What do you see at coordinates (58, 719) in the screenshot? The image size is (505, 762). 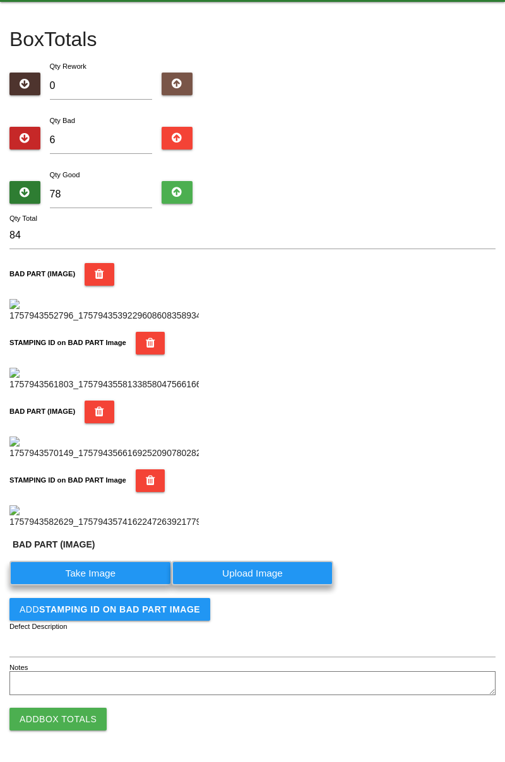 I see `button: AddBox Totals` at bounding box center [58, 719].